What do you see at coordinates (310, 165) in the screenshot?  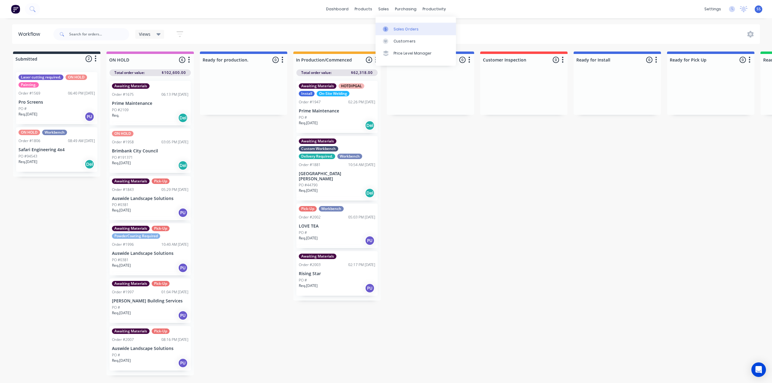 I see `div: Order #1881` at bounding box center [310, 165].